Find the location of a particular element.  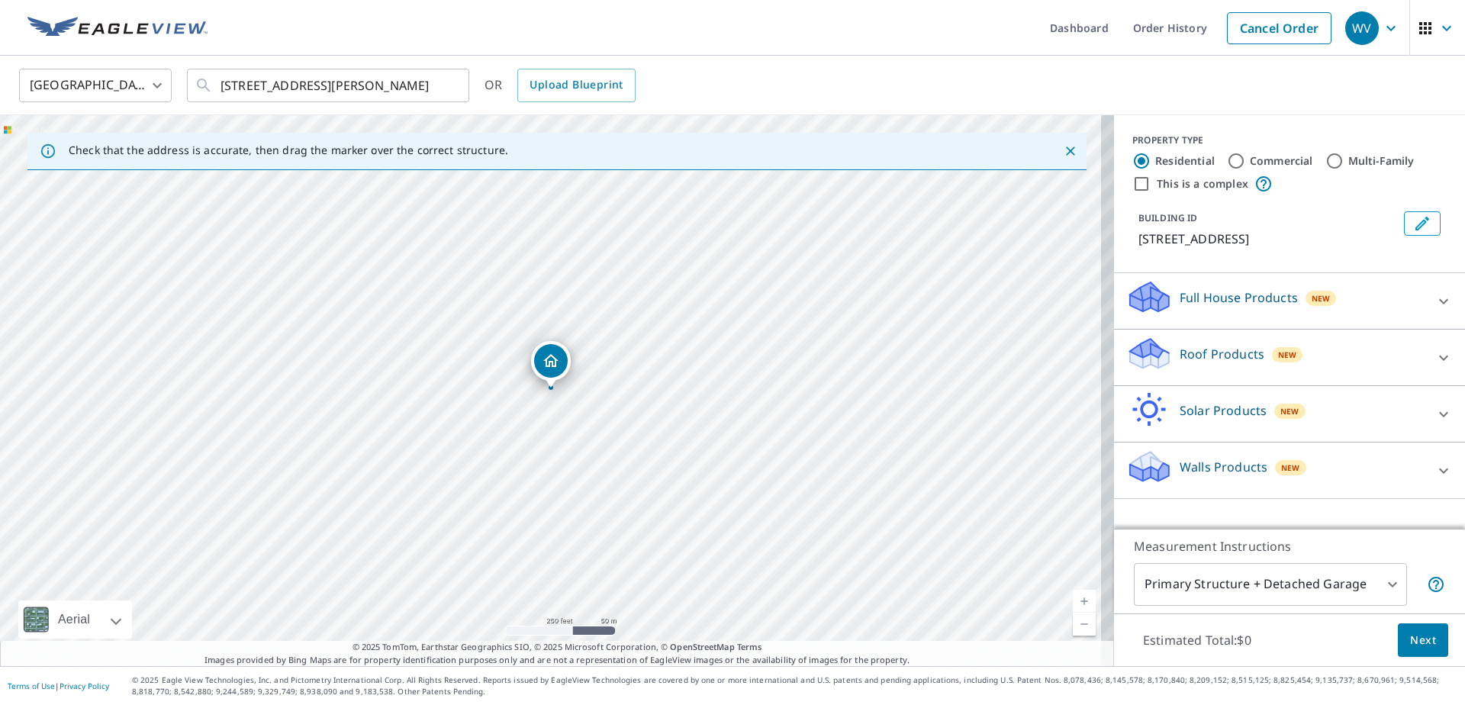

p: Full House Products is located at coordinates (1238, 298).